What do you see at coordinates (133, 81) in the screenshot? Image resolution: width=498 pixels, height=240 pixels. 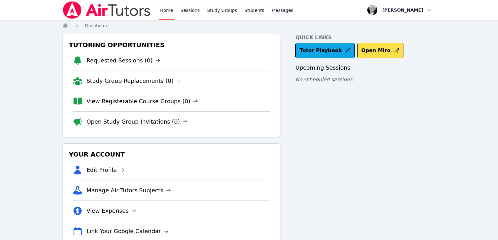 I see `a: Study Group Replacements (0)` at bounding box center [133, 81].